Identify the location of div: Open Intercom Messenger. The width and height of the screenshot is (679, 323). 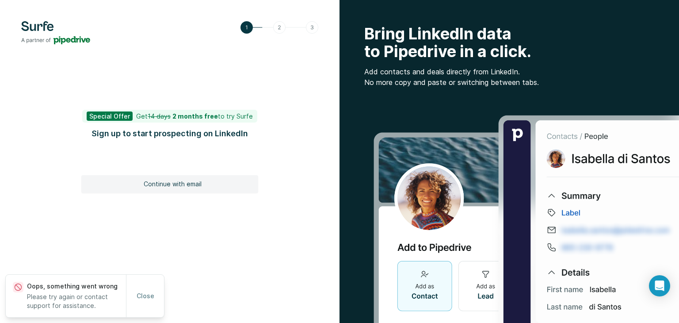
(659, 286).